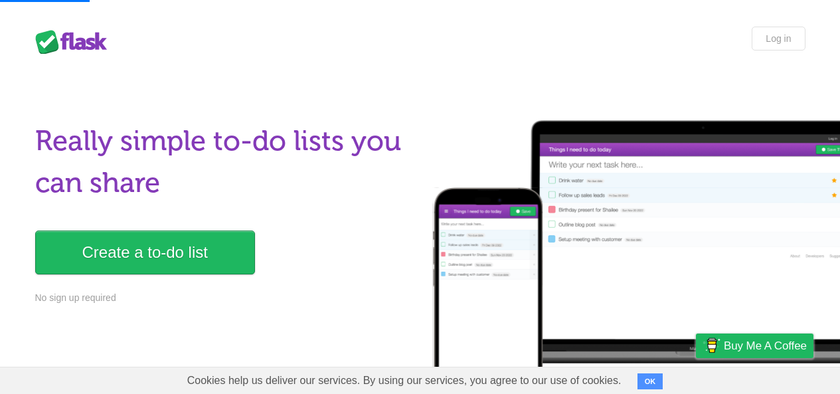  I want to click on a: Create a to-do list, so click(145, 252).